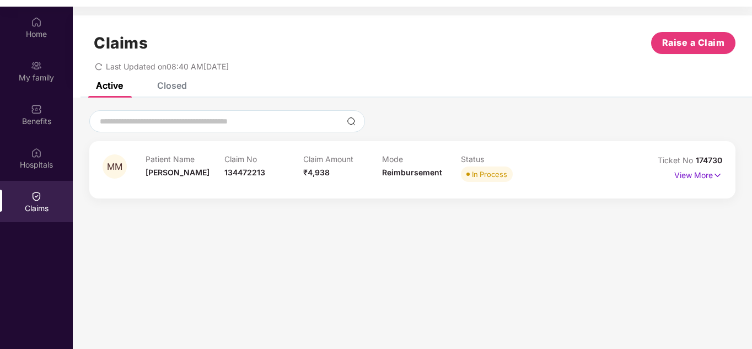 The image size is (752, 349). Describe the element at coordinates (717, 175) in the screenshot. I see `img: svg+xml;base64,PHN2ZyB4bWxucz0iaHR0cDovL3d3dy53My5vcmcvMjAwMC9zdmciIHdpZHRoPSIxNyIgaGVpZ2h0PSIxNy...` at that location.